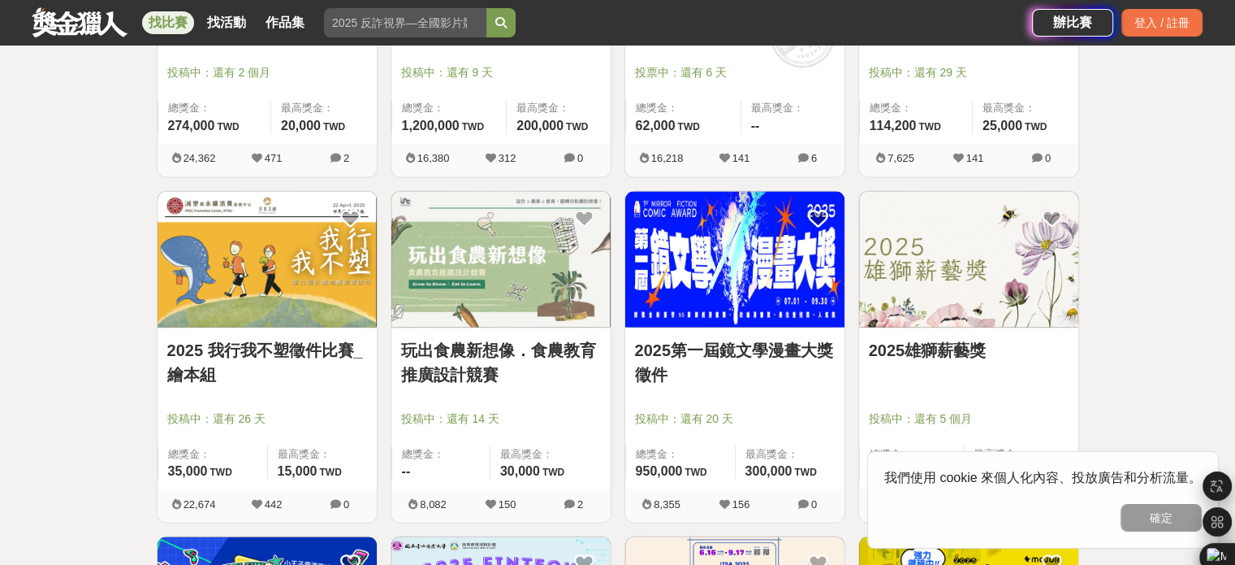  I want to click on input: 2025 反詐視界—全國影片競賽, so click(405, 23).